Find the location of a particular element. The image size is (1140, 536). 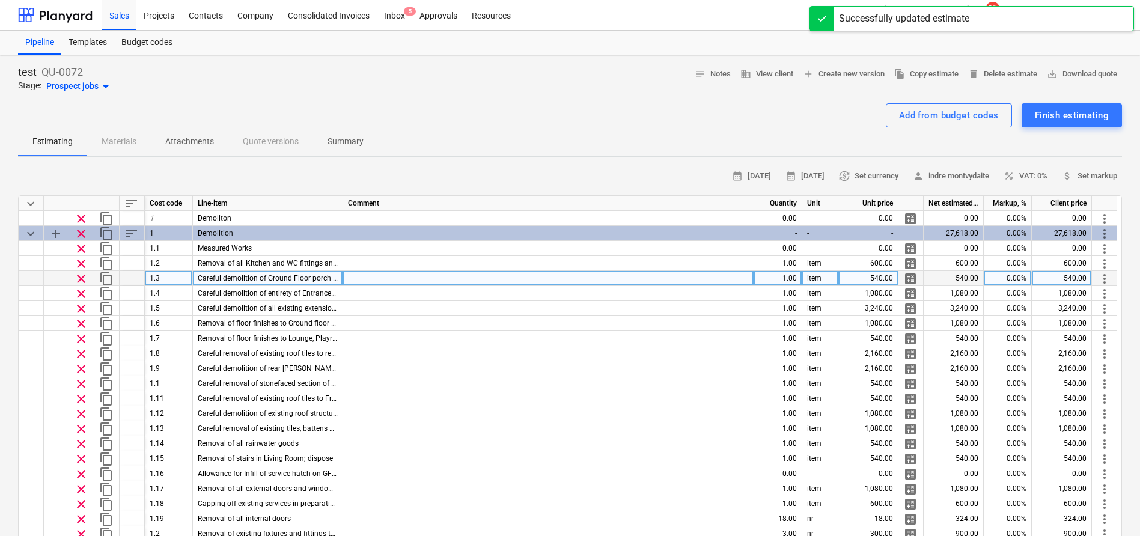

div: 1.13 is located at coordinates (169, 429).